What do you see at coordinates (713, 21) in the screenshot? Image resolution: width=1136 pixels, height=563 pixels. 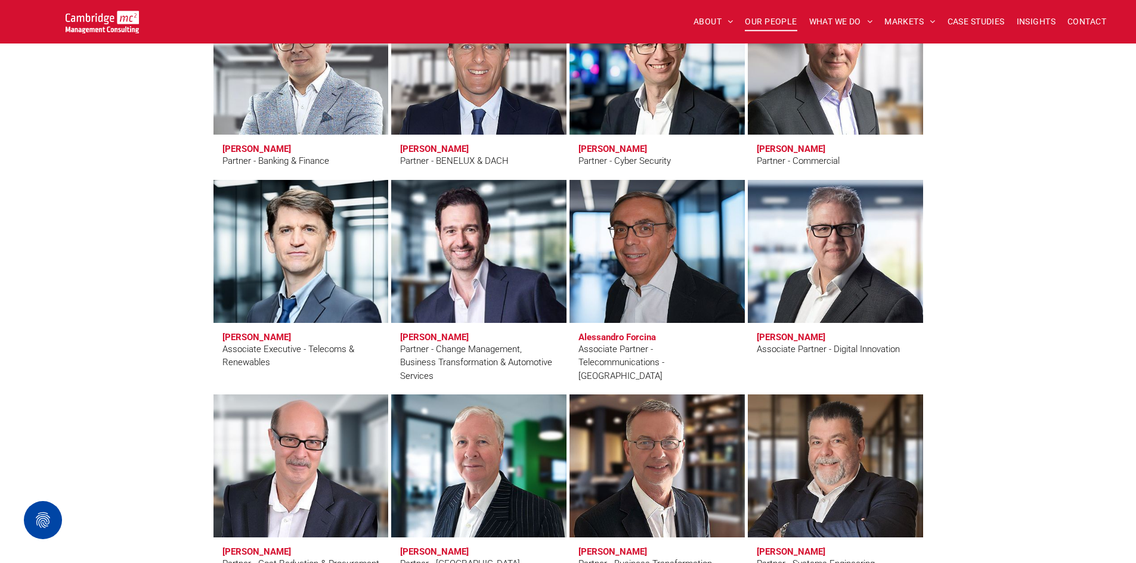 I see `a: ABOUT` at bounding box center [713, 21].